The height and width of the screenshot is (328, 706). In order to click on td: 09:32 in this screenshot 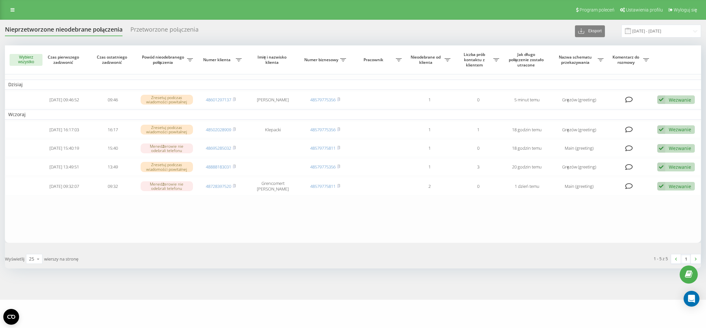, I will do `click(113, 186)`.